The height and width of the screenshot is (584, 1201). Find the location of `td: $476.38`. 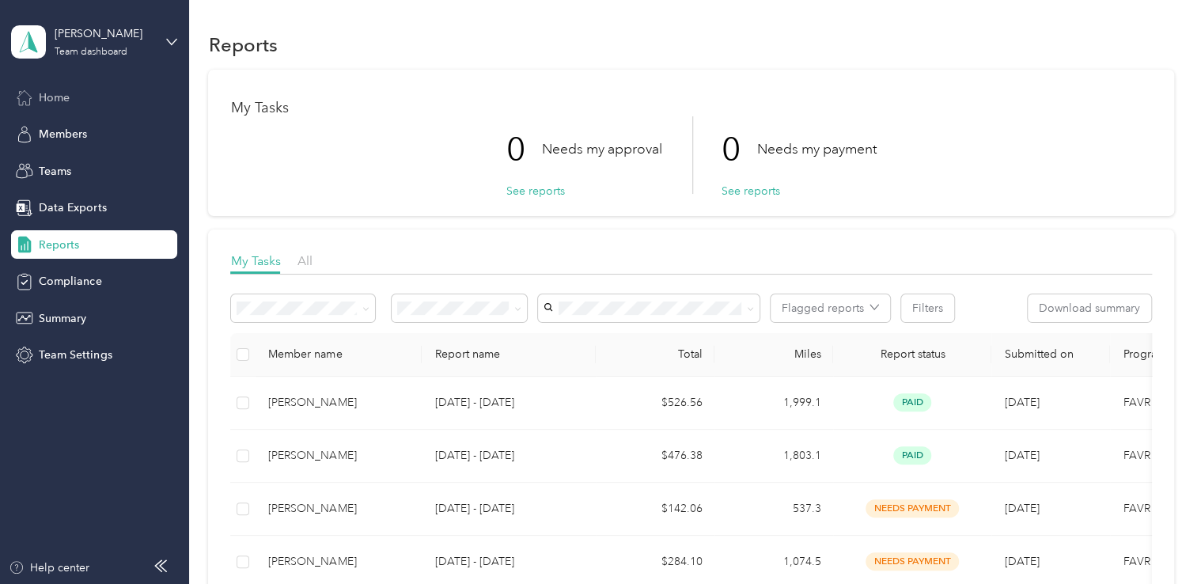

td: $476.38 is located at coordinates (655, 456).